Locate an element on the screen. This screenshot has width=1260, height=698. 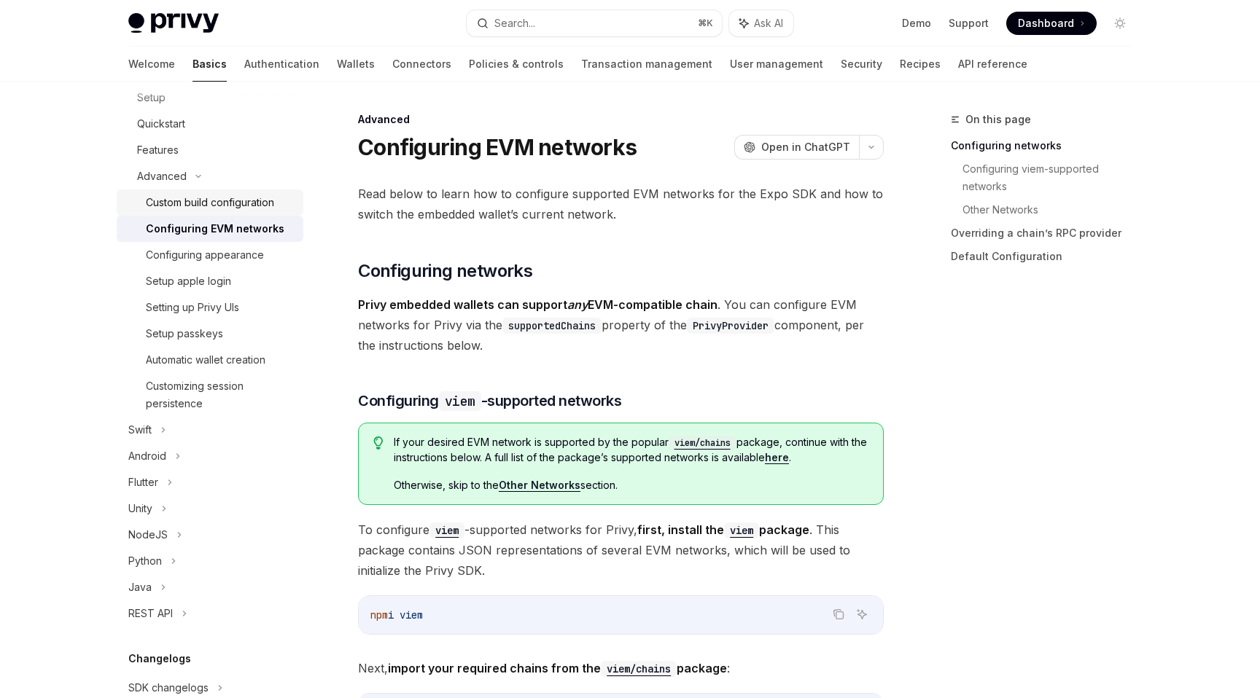
a: Default Configuration is located at coordinates (1047, 257).